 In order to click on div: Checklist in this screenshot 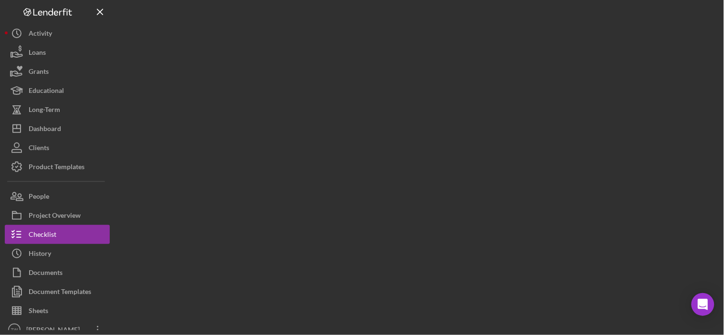, I will do `click(42, 236)`.